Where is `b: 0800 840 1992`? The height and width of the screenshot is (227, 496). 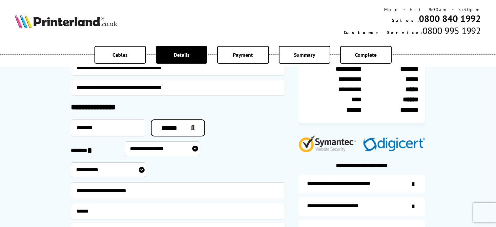
b: 0800 840 1992 is located at coordinates (450, 18).